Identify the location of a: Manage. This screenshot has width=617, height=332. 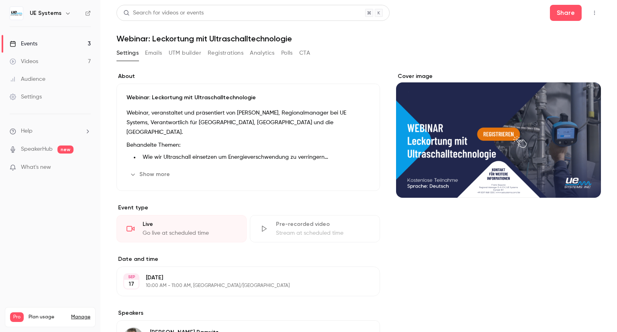
(81, 317).